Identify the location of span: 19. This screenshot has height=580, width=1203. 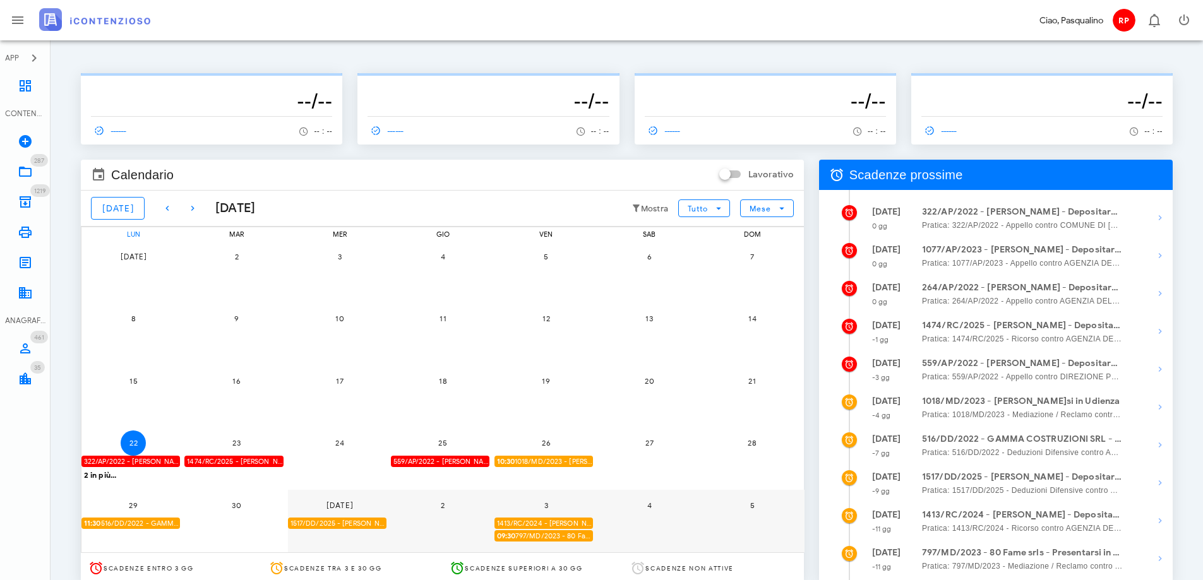
(546, 381).